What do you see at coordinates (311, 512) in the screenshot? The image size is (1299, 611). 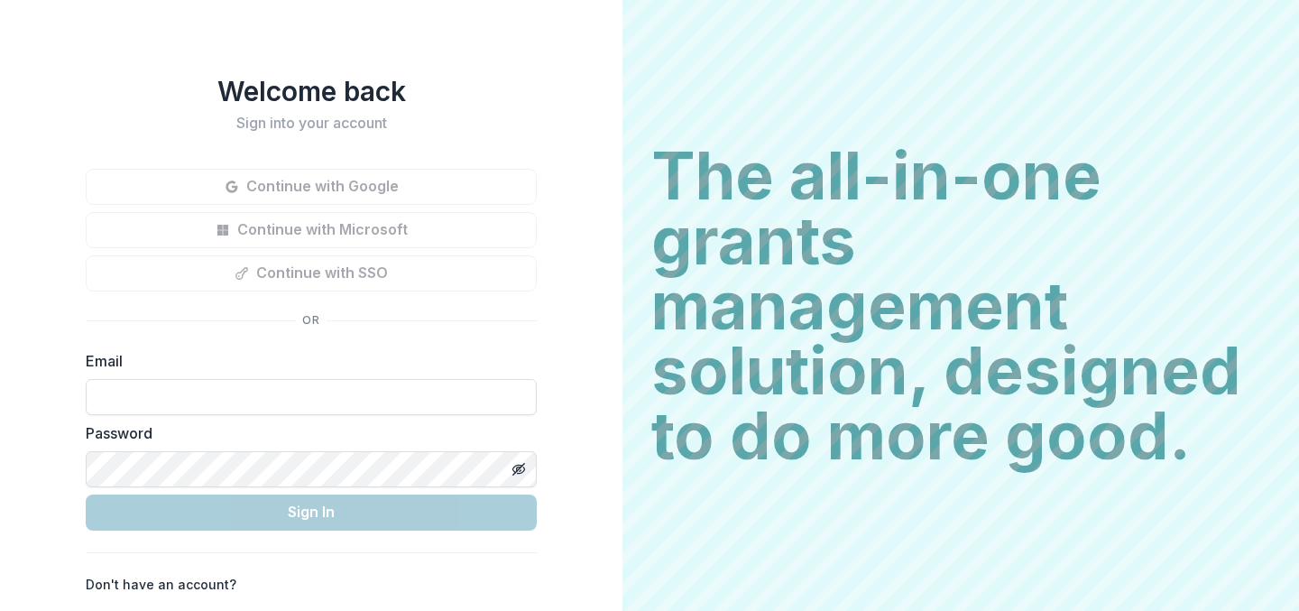 I see `button: Sign In` at bounding box center [311, 512].